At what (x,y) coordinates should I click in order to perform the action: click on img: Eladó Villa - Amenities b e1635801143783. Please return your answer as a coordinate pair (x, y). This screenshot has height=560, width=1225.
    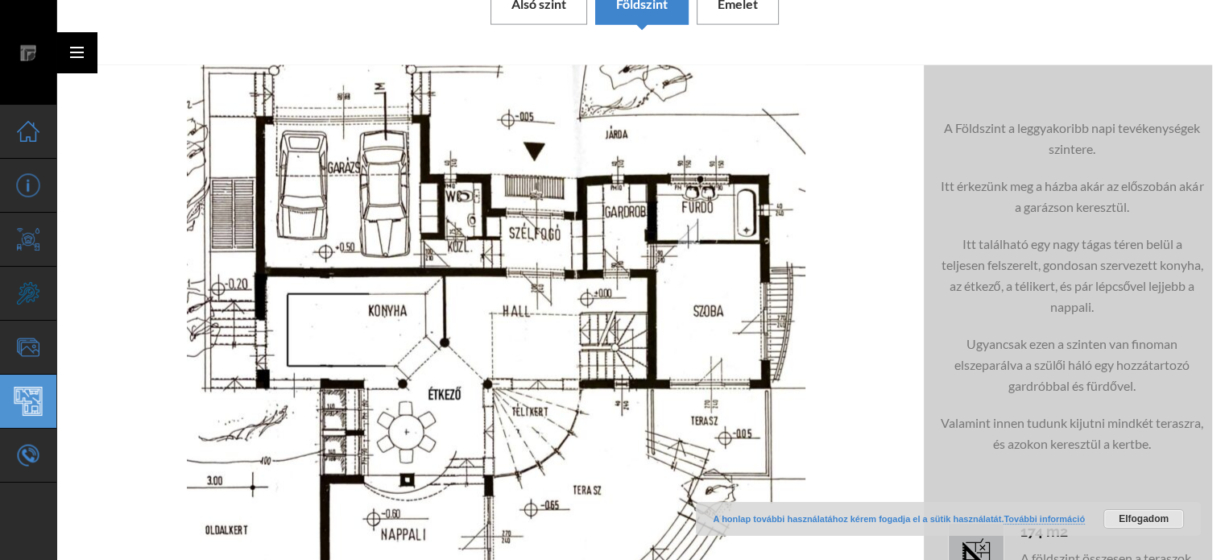
    Looking at the image, I should click on (28, 239).